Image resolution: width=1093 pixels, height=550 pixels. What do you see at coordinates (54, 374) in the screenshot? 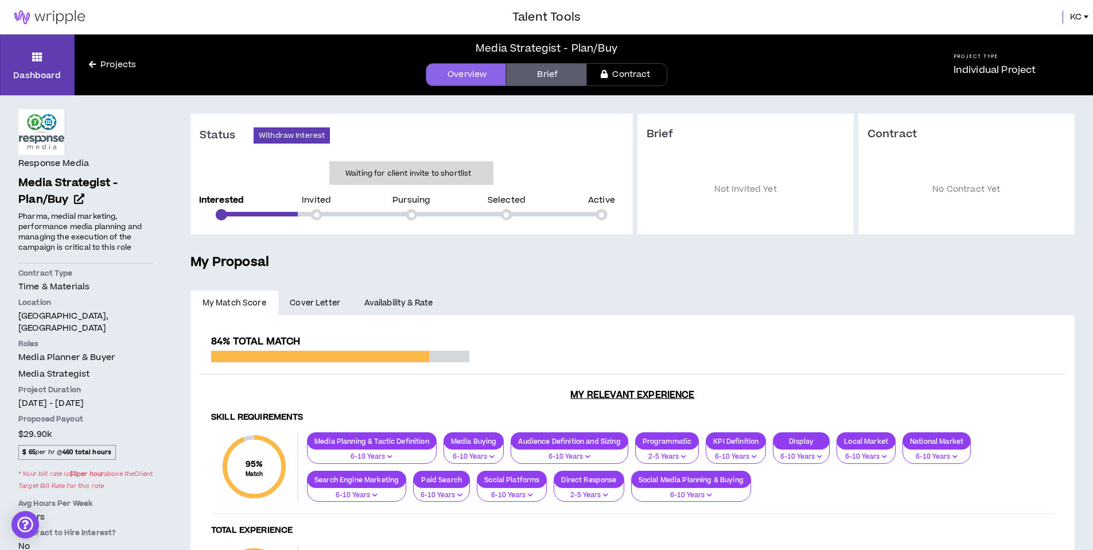
I see `span: Media Strategist` at bounding box center [54, 374].